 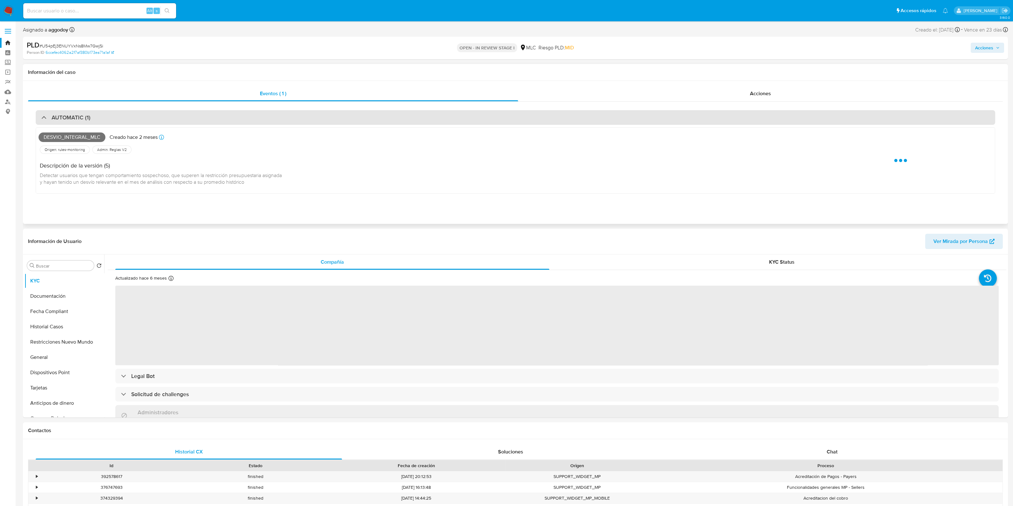 I want to click on div: AUTOMATIC (1), so click(x=515, y=117).